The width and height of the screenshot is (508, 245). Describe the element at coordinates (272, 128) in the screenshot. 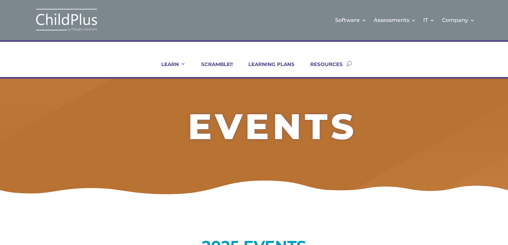

I see `h2: EVENTS` at that location.